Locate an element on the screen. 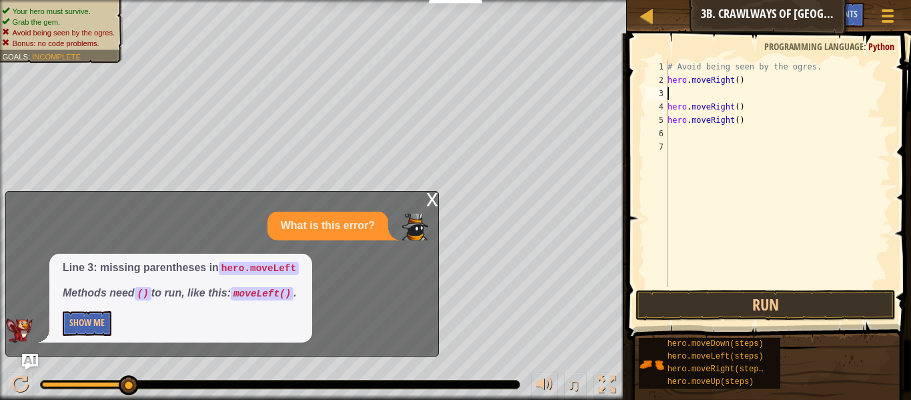 This screenshot has height=400, width=911. div: x is located at coordinates (432, 198).